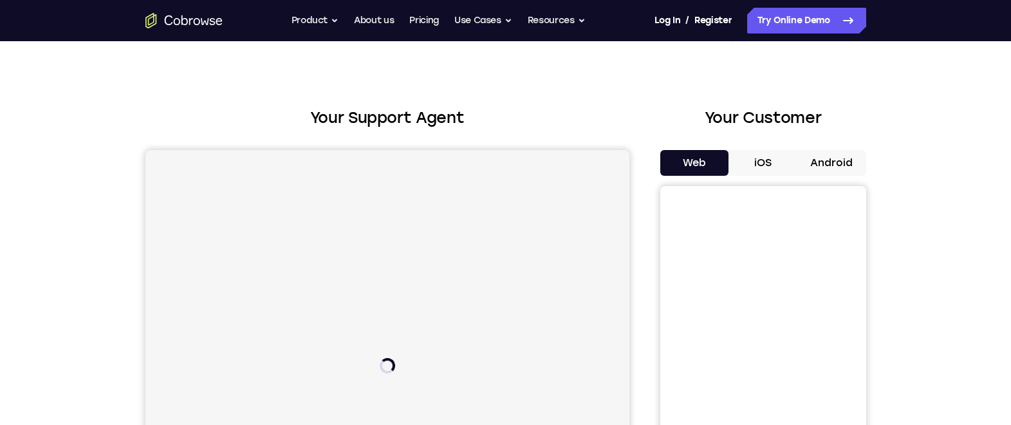  Describe the element at coordinates (315, 21) in the screenshot. I see `button: Product` at that location.